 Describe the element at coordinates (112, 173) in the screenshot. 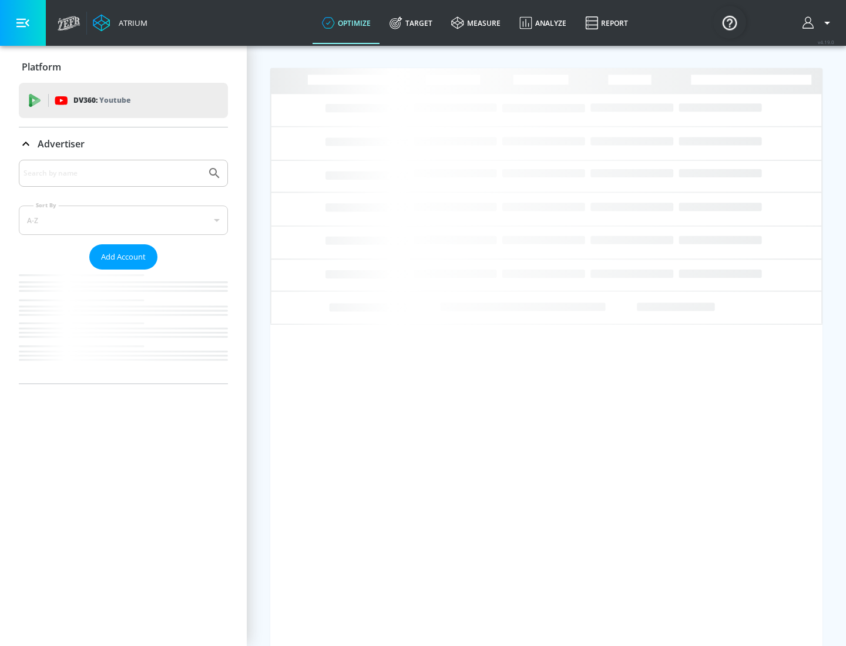

I see `input: Search by name` at that location.